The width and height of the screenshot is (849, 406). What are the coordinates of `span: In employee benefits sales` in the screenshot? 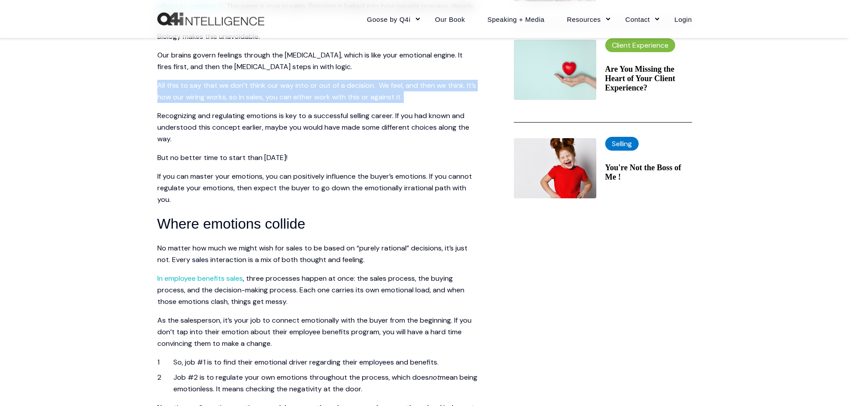 It's located at (200, 278).